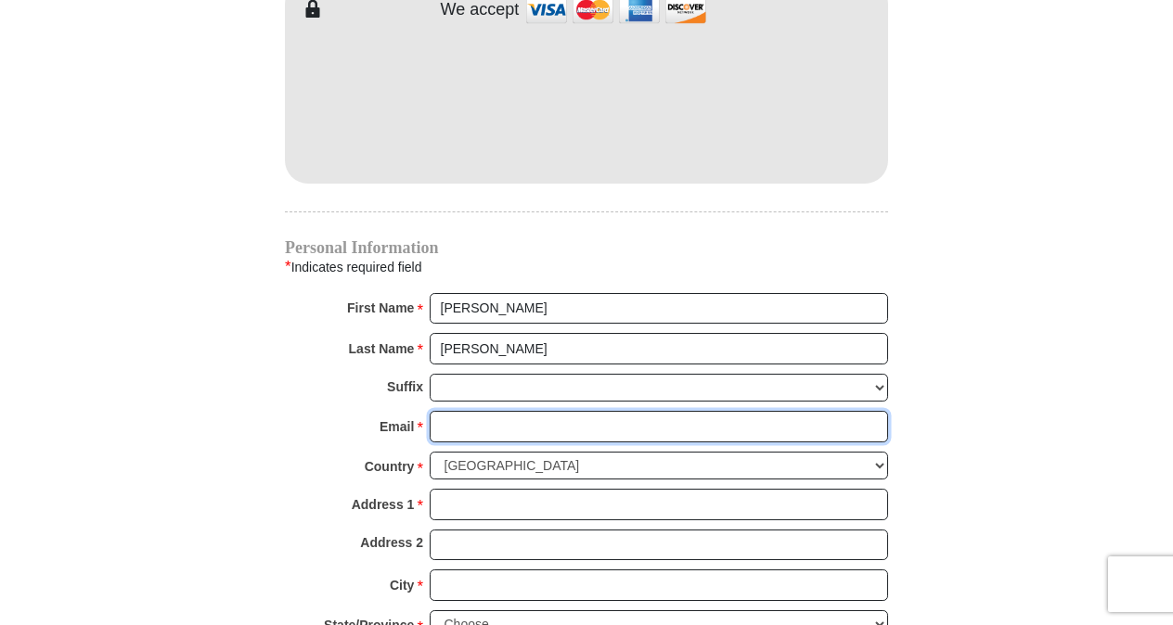  I want to click on strong: Last Name, so click(381, 349).